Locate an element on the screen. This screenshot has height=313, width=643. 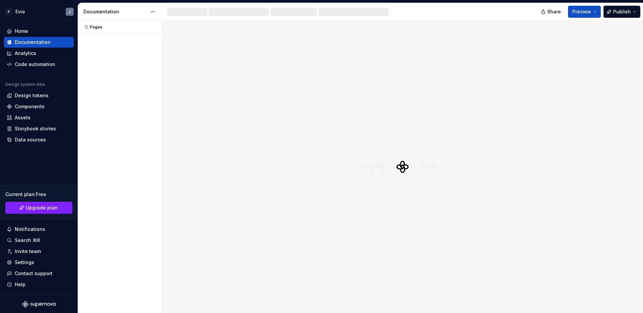
div: Design system data is located at coordinates (25, 84).